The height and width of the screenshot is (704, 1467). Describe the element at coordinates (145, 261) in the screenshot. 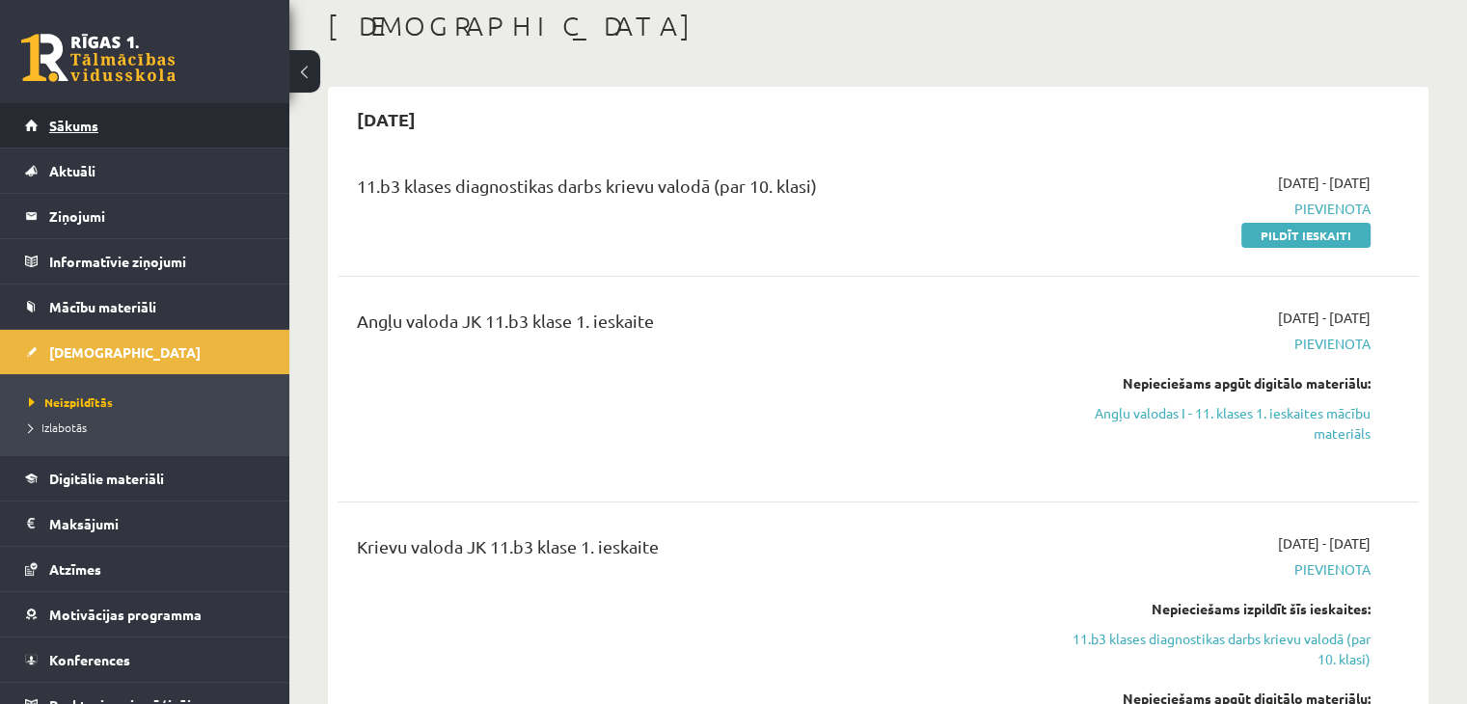

I see `a: Informatīvie ziņojumi` at that location.